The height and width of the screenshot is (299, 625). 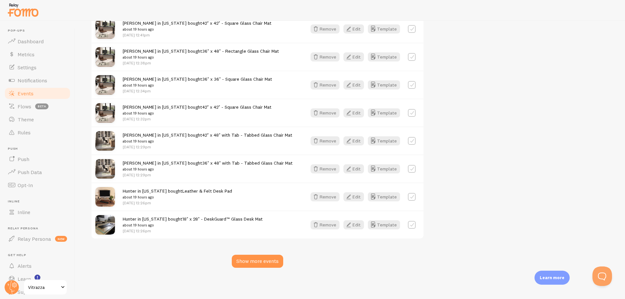 What do you see at coordinates (247, 135) in the screenshot?
I see `a: 42" x 48" with Tab - Tabbed Glass Chair Mat` at bounding box center [247, 135].